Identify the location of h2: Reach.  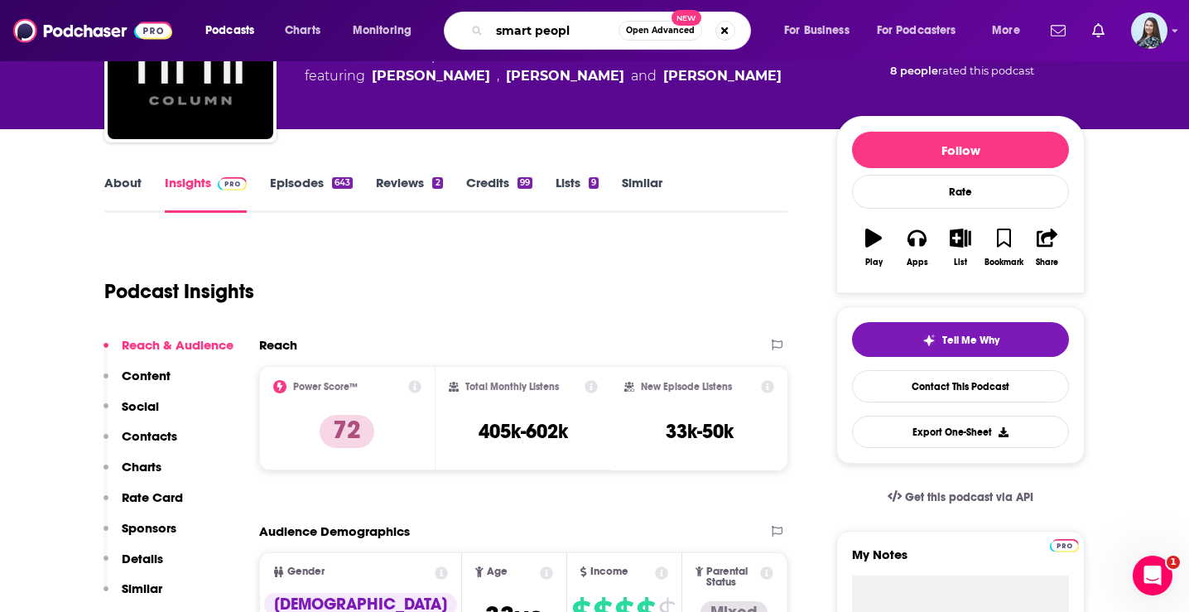
(278, 344).